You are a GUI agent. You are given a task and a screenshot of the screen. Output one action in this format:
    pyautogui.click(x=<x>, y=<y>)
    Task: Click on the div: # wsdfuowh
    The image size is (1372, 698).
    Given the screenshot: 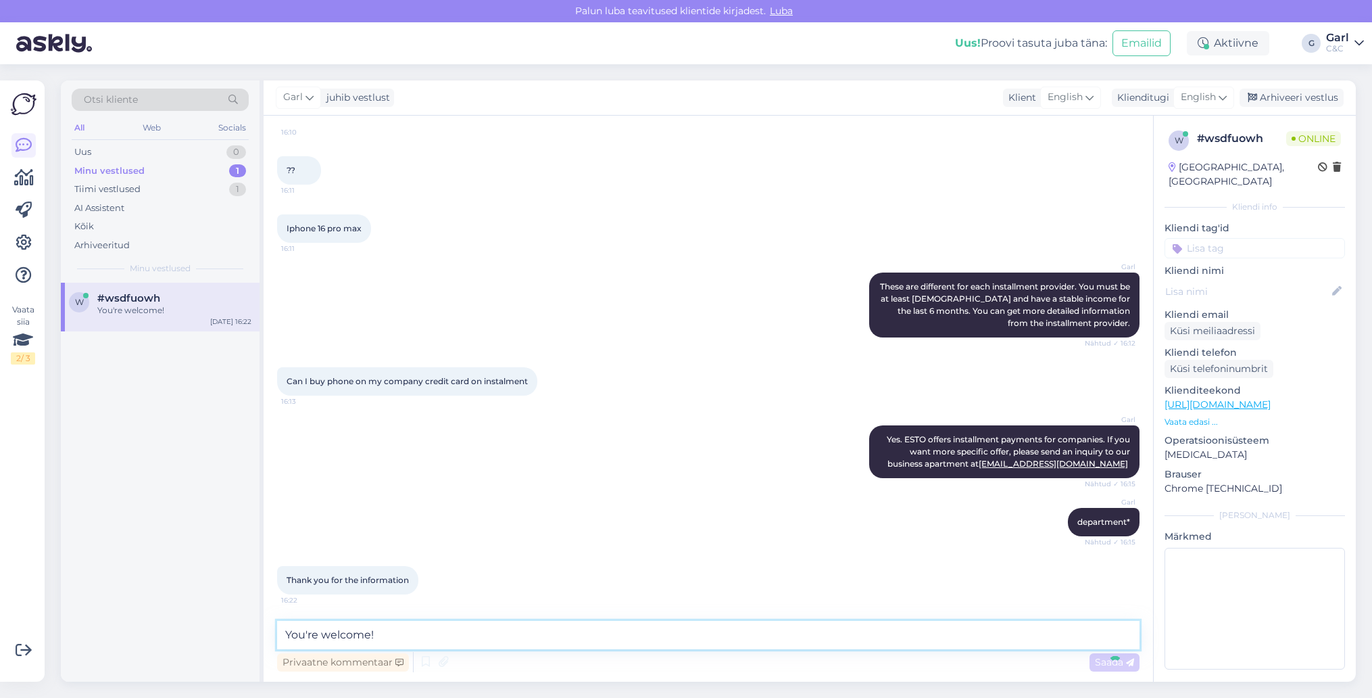 What is the action you would take?
    pyautogui.click(x=1242, y=139)
    